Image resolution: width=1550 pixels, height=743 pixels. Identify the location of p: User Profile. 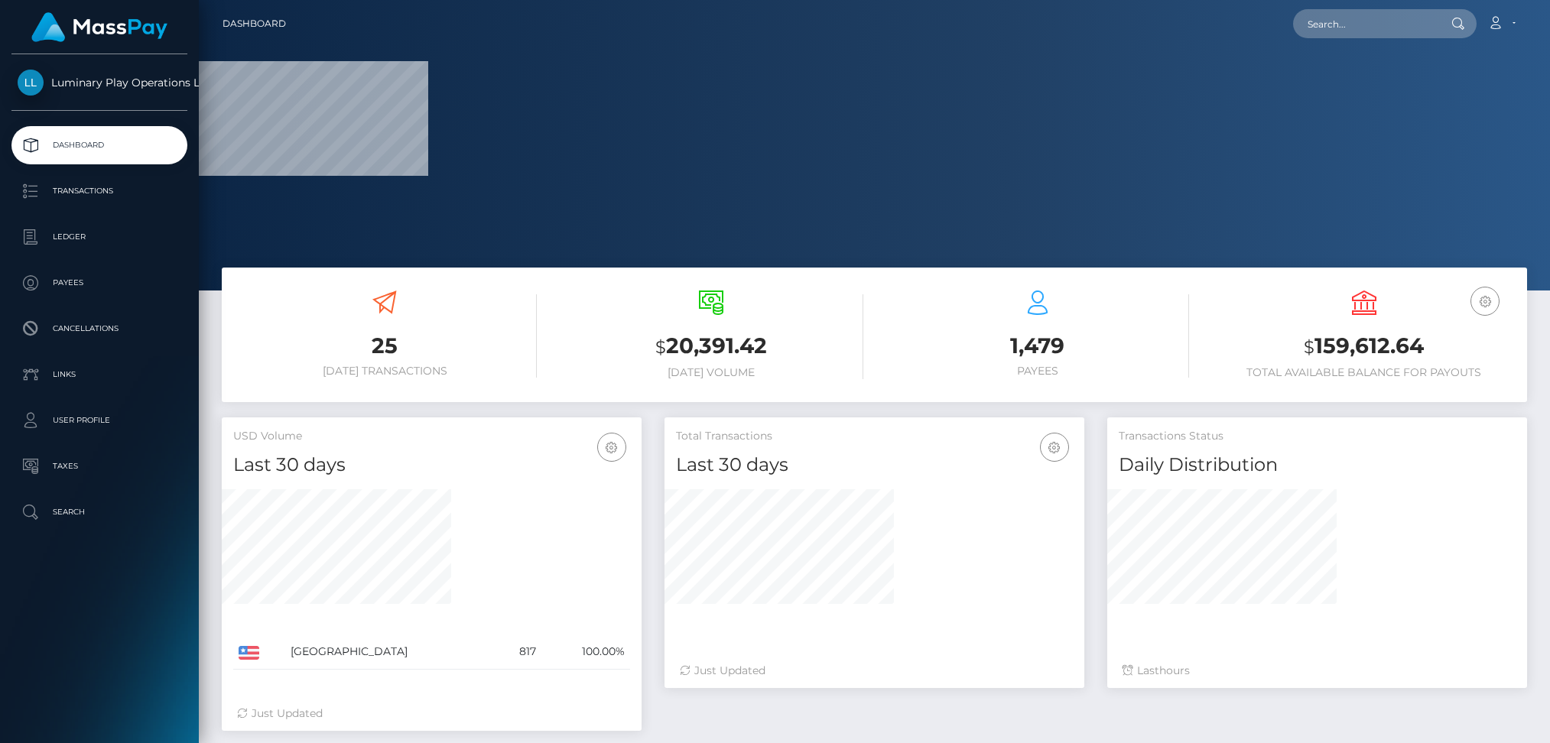
(99, 421).